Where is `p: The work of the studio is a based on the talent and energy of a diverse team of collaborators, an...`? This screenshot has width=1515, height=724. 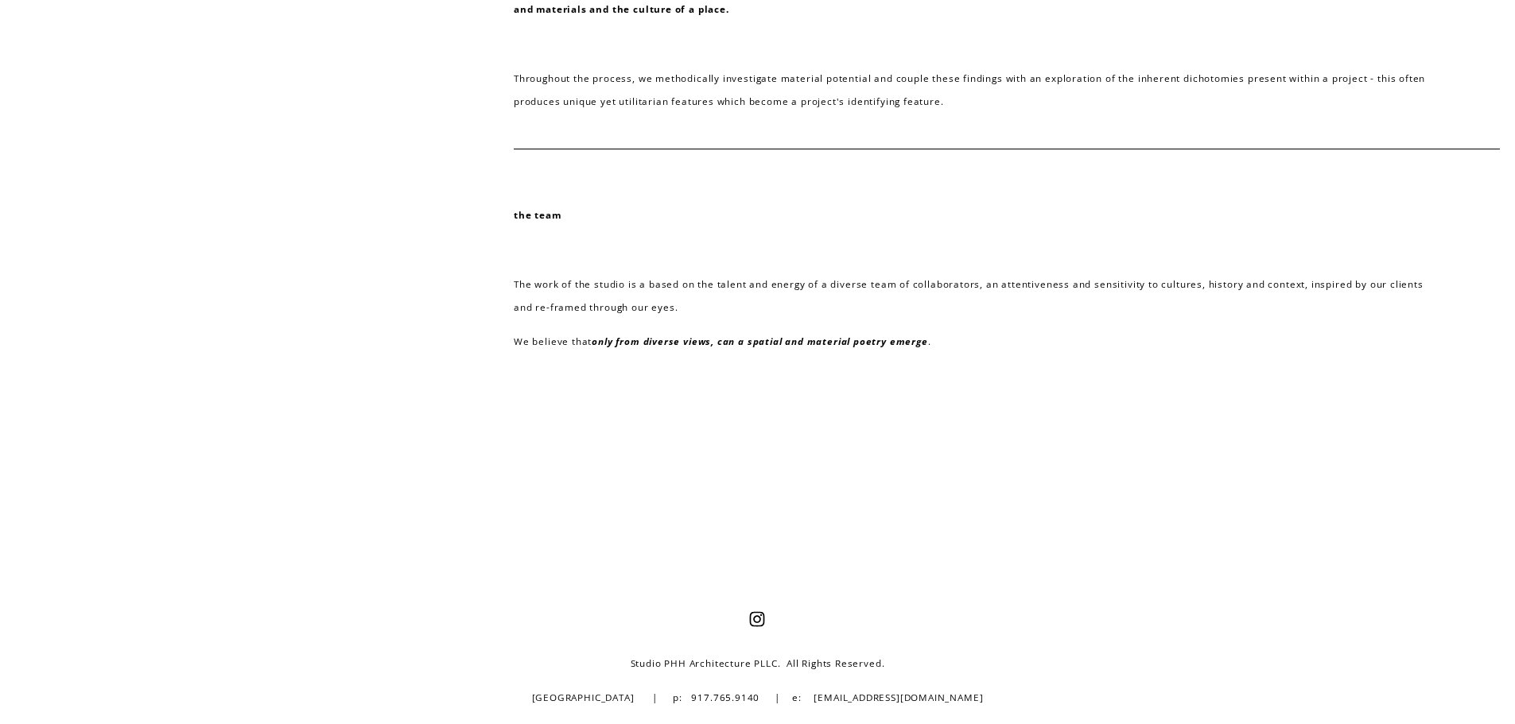 p: The work of the studio is a based on the talent and energy of a diverse team of collaborators, an... is located at coordinates (976, 296).